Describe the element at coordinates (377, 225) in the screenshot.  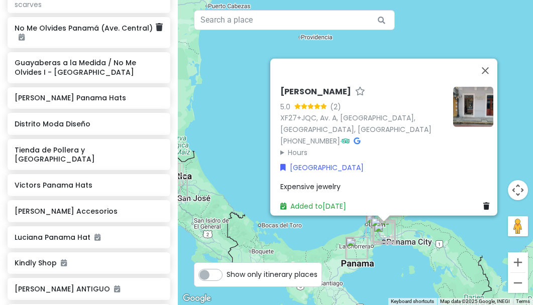
I see `div: Monkey Island Tour` at that location.